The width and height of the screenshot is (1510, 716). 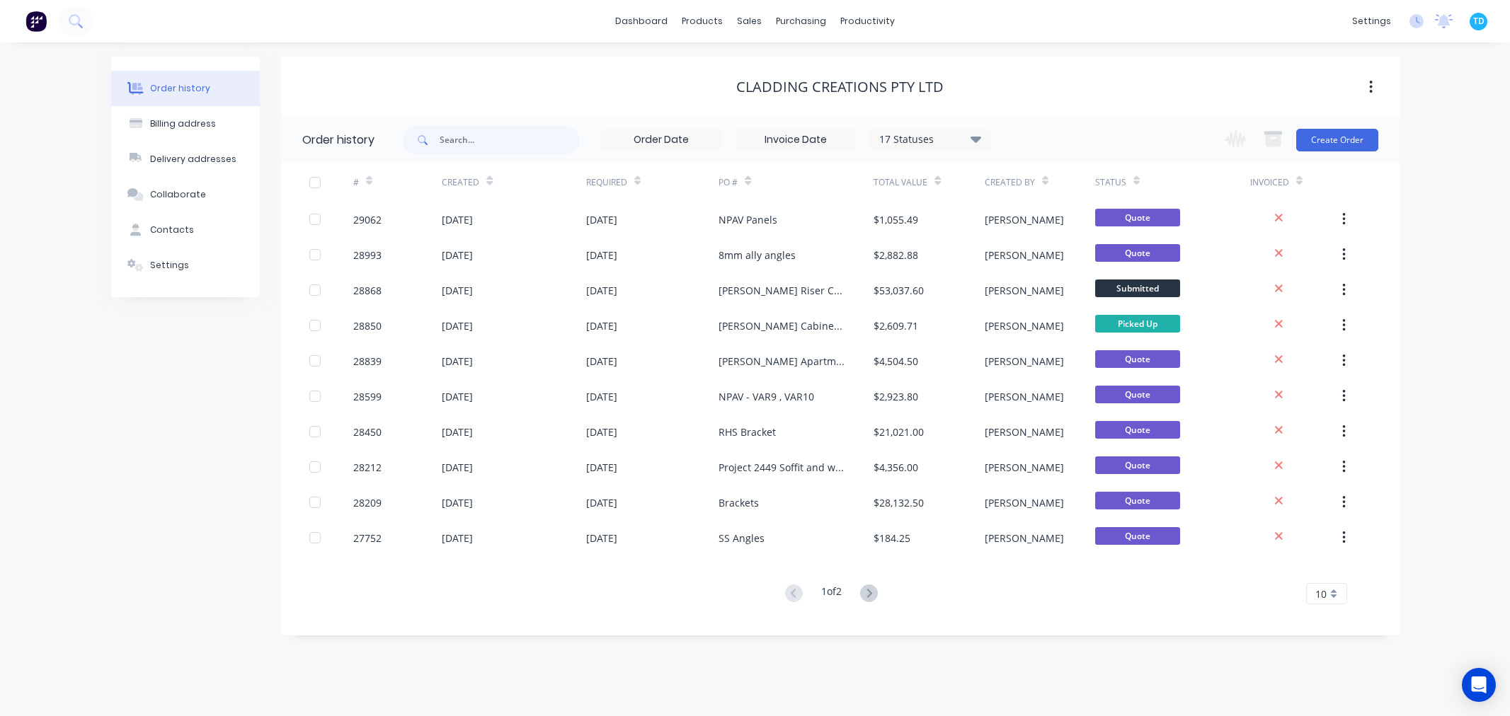 What do you see at coordinates (1009, 183) in the screenshot?
I see `div: Created By` at bounding box center [1009, 183].